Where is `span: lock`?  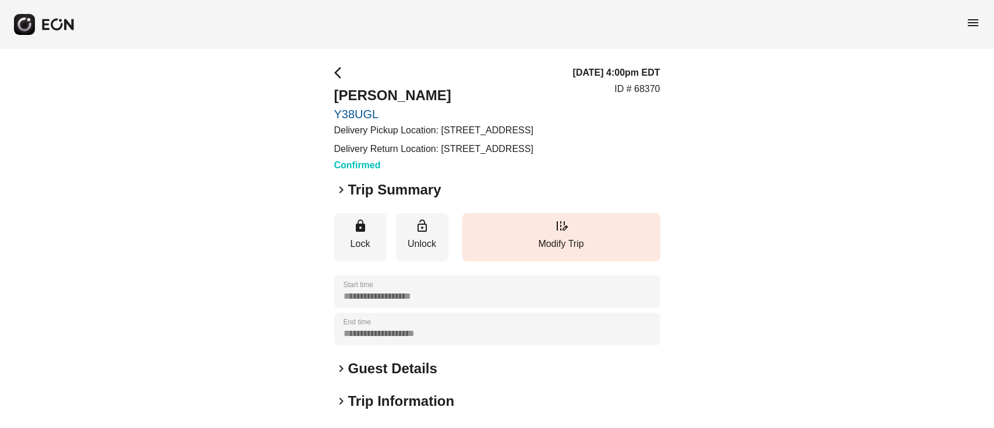
span: lock is located at coordinates (360, 226).